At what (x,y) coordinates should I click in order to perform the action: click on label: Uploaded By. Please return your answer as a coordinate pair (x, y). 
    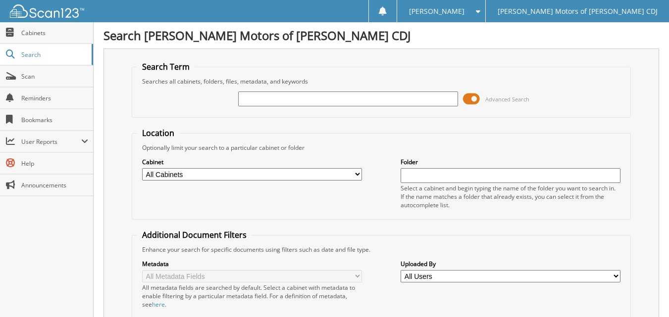
    Looking at the image, I should click on (510, 264).